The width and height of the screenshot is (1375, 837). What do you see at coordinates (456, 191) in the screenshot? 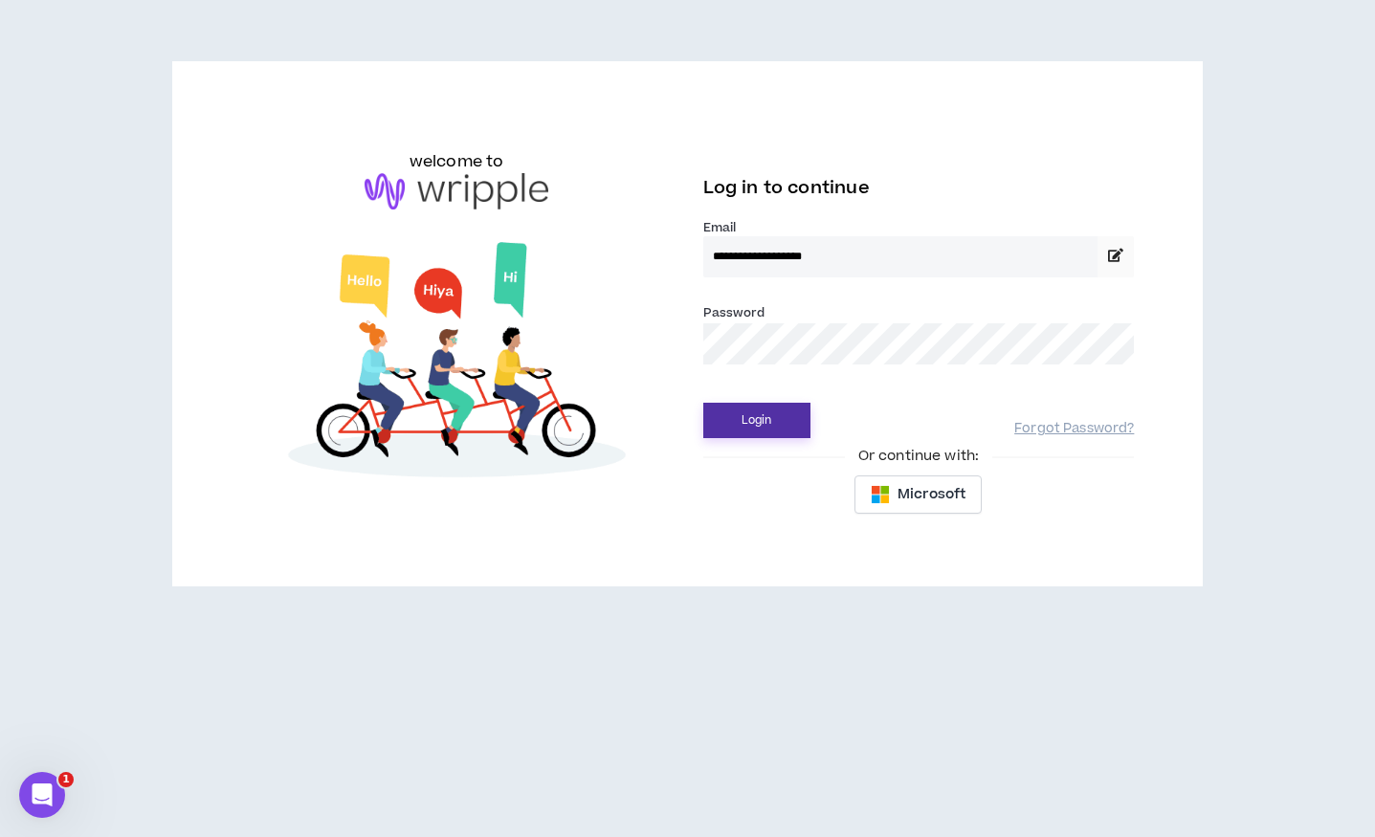
I see `img: logo-brand.png` at bounding box center [456, 191].